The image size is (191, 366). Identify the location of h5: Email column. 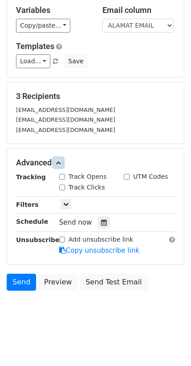
(139, 10).